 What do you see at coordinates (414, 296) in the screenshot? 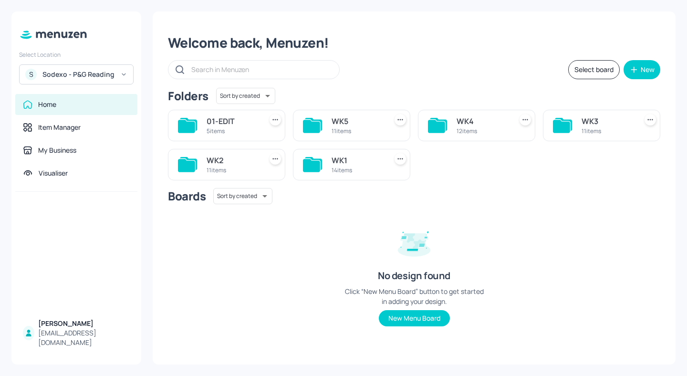
I see `div: Click “New Menu Board” button to get started in adding your design.` at bounding box center [414, 296].